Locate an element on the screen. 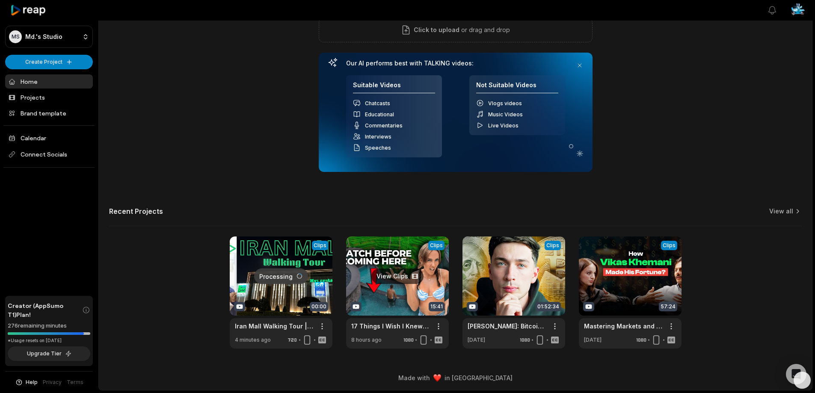 The height and width of the screenshot is (393, 815). a: Brand template is located at coordinates (49, 113).